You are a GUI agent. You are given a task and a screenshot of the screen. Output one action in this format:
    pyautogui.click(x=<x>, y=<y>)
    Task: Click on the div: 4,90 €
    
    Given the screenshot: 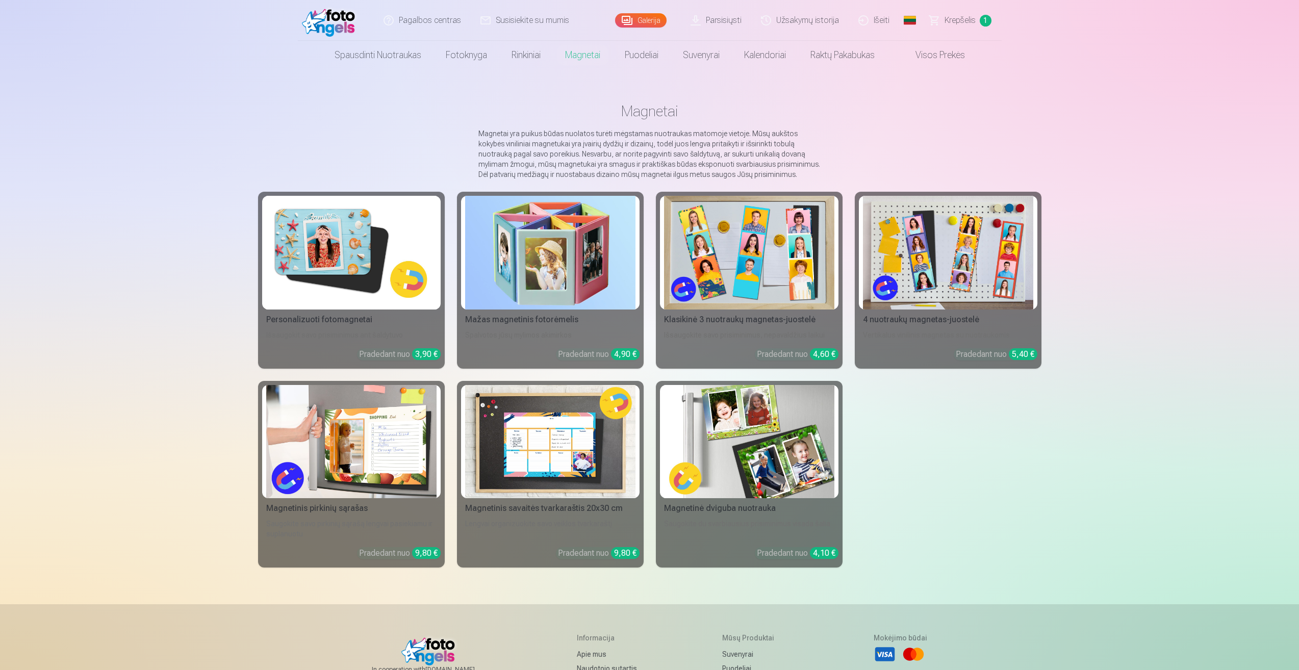 What is the action you would take?
    pyautogui.click(x=625, y=354)
    